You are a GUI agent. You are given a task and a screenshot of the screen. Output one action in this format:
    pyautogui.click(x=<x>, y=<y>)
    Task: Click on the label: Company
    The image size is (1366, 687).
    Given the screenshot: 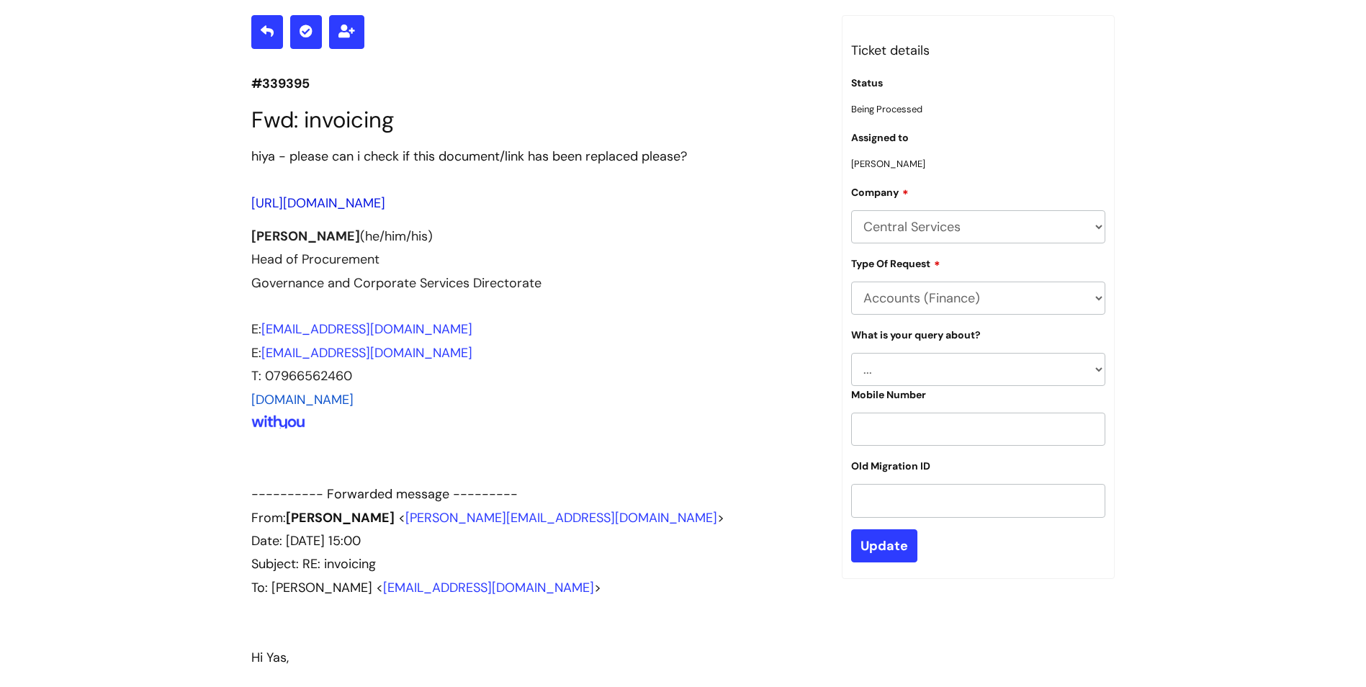 What is the action you would take?
    pyautogui.click(x=880, y=192)
    